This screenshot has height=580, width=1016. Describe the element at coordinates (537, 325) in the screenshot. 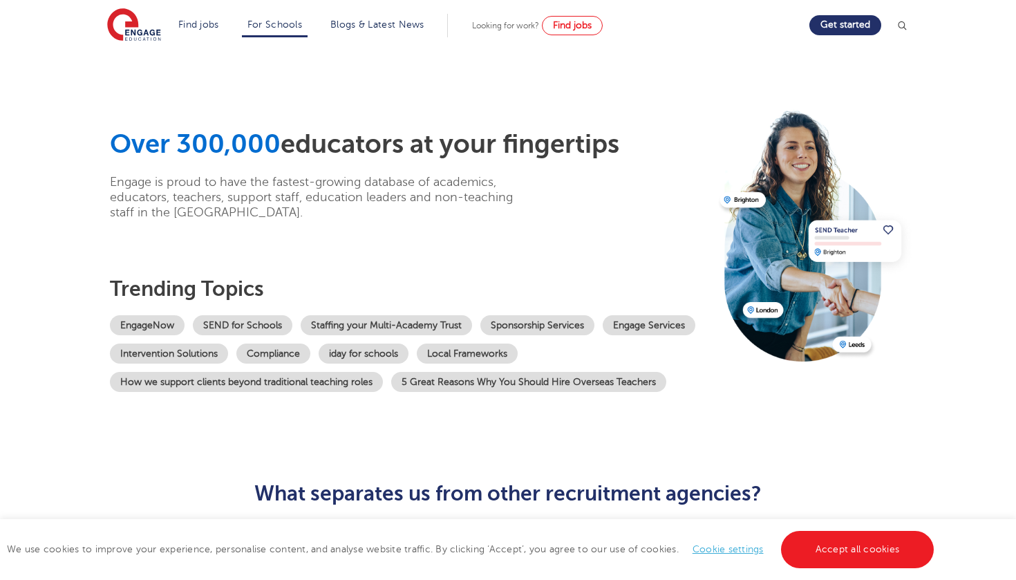

I see `a: Sponsorship Services` at that location.